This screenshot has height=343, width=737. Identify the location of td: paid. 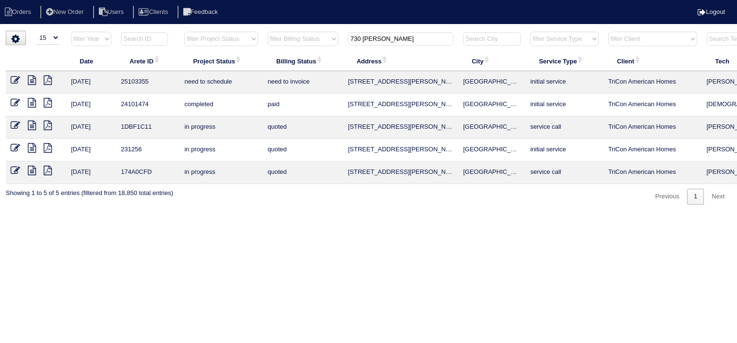
(303, 105).